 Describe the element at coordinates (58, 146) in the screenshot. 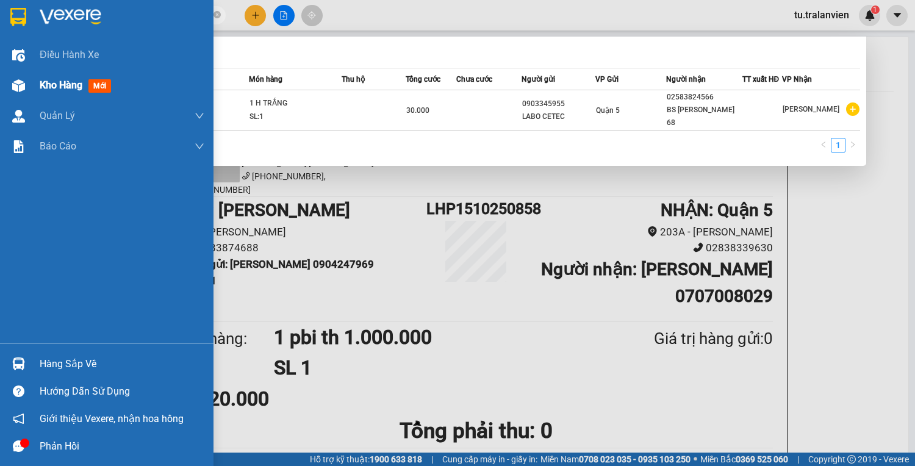

I see `span: Báo cáo` at that location.